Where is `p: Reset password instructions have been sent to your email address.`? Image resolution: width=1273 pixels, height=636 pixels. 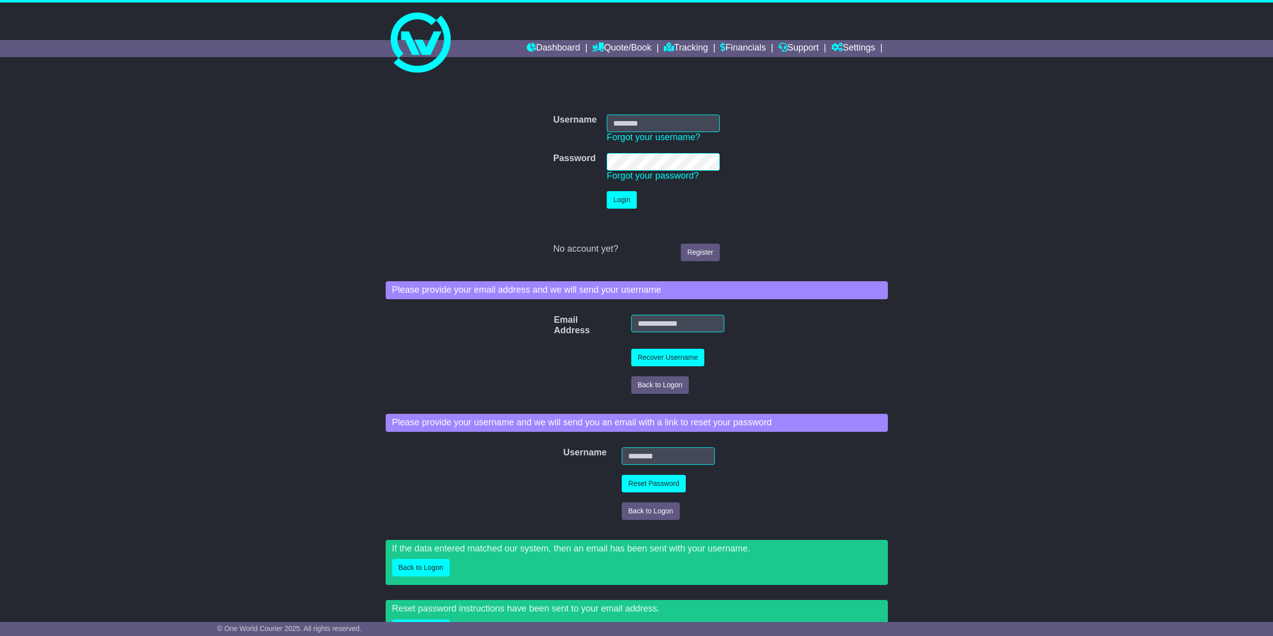 p: Reset password instructions have been sent to your email address. is located at coordinates (637, 609).